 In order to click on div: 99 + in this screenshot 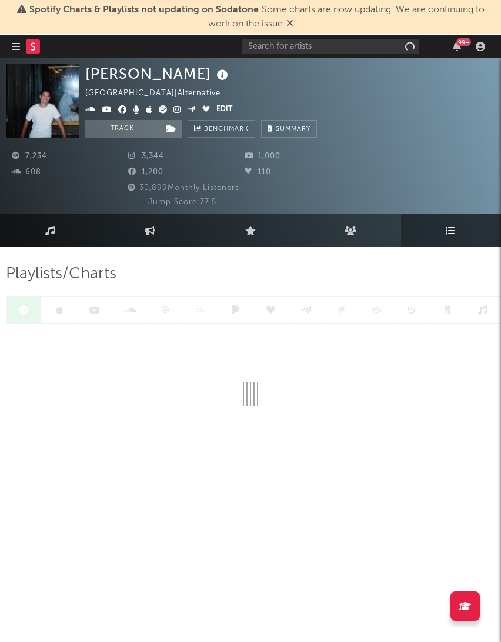, I will do `click(463, 42)`.